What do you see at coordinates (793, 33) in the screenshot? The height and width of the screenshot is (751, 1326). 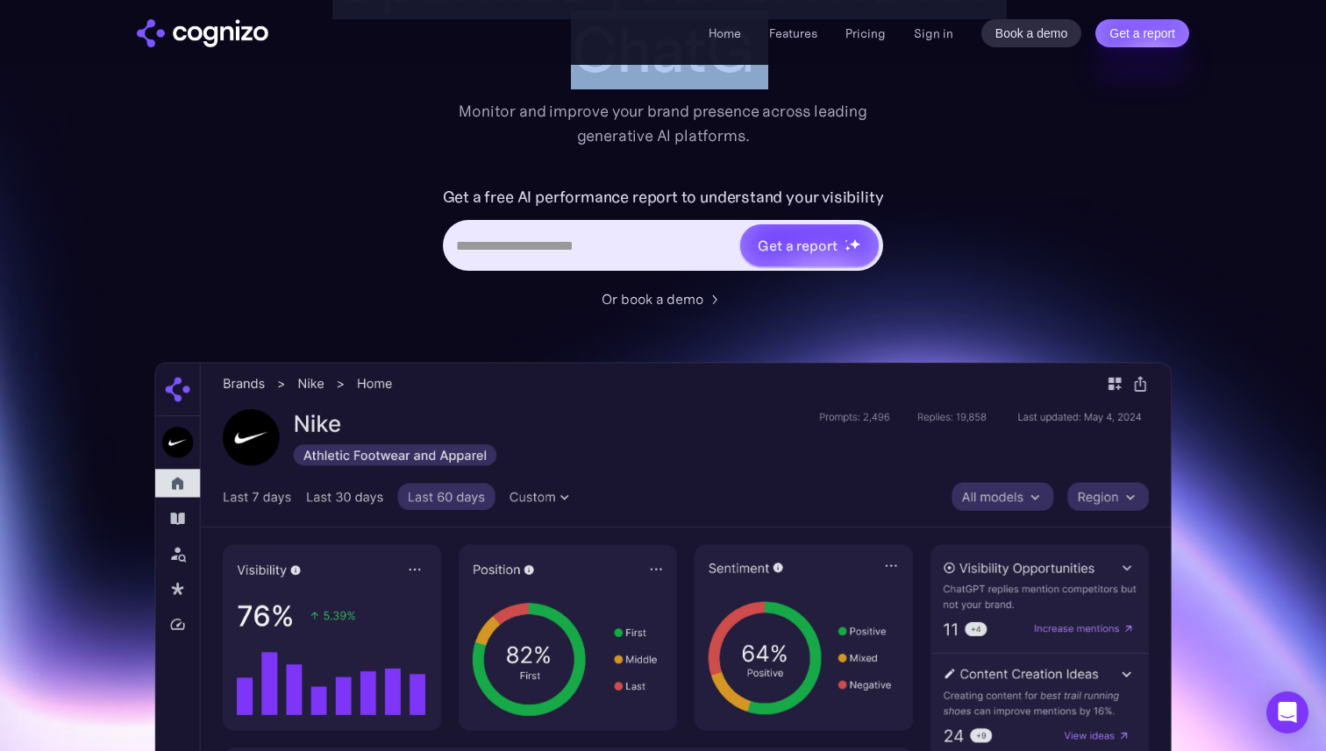 I see `a: Features` at bounding box center [793, 33].